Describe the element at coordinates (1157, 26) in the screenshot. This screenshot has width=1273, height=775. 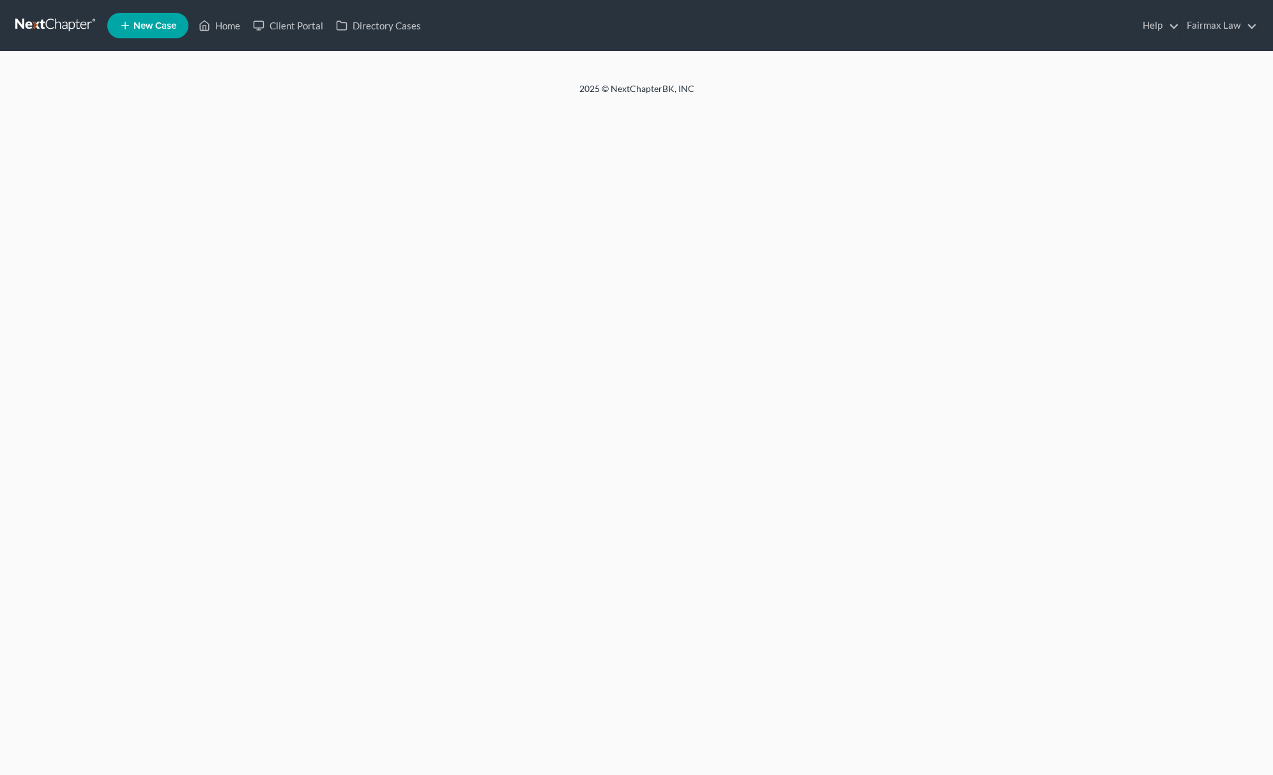
I see `a: Help` at that location.